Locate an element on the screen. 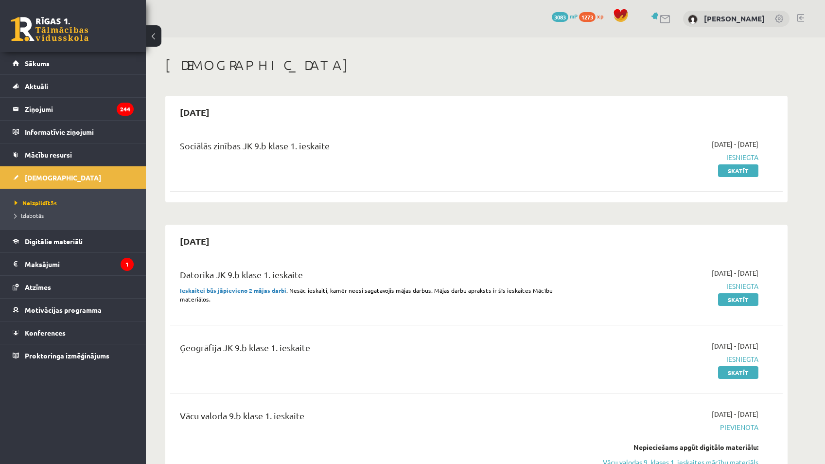 Image resolution: width=825 pixels, height=464 pixels. span: mP is located at coordinates (574, 16).